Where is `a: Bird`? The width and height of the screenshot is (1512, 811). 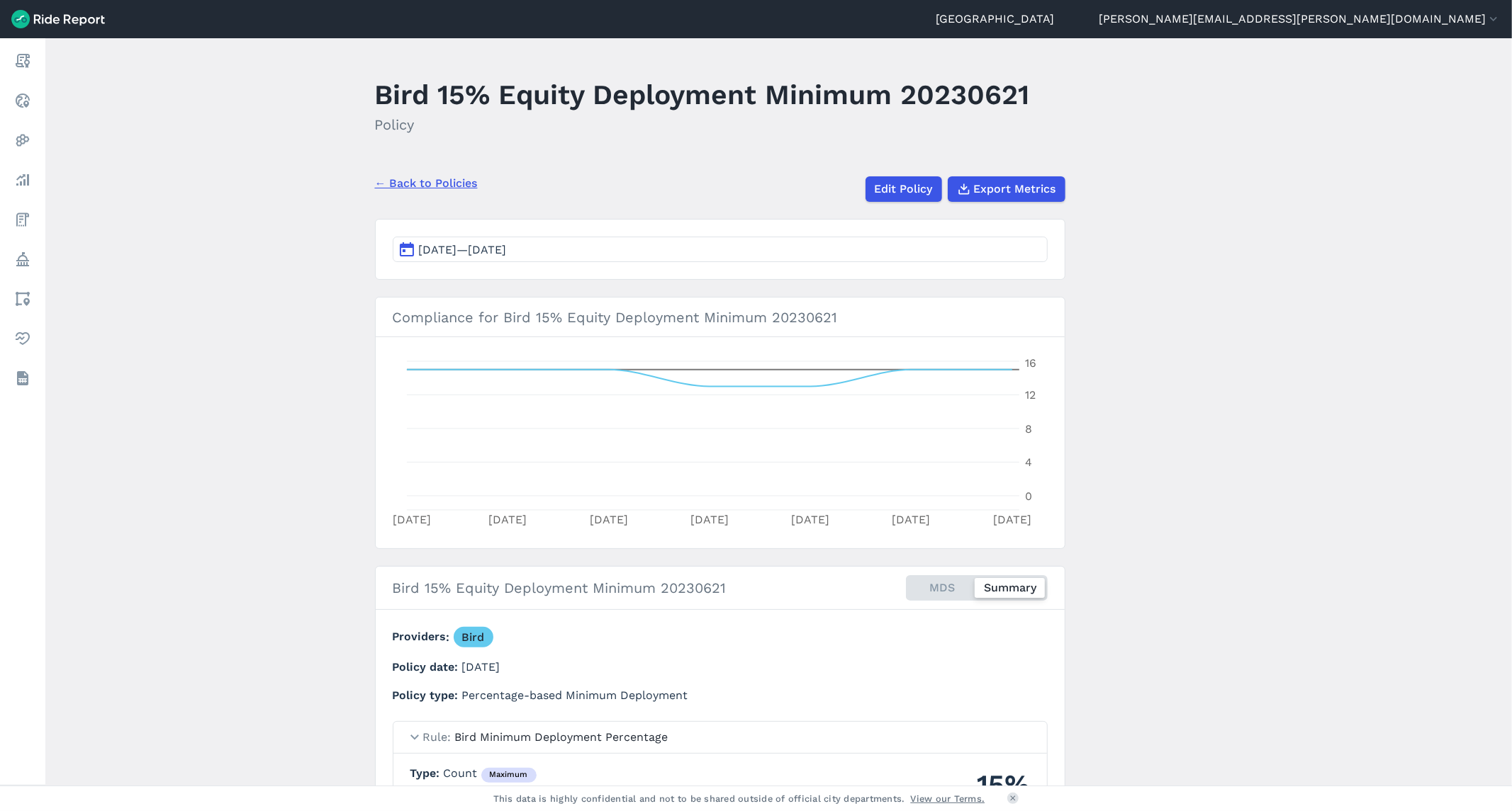
a: Bird is located at coordinates (474, 637).